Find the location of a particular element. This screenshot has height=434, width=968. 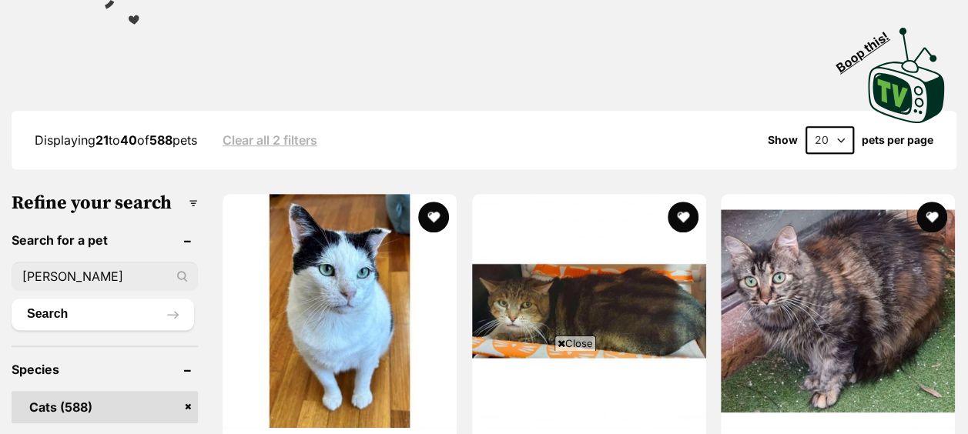

button: Search is located at coordinates (102, 314).